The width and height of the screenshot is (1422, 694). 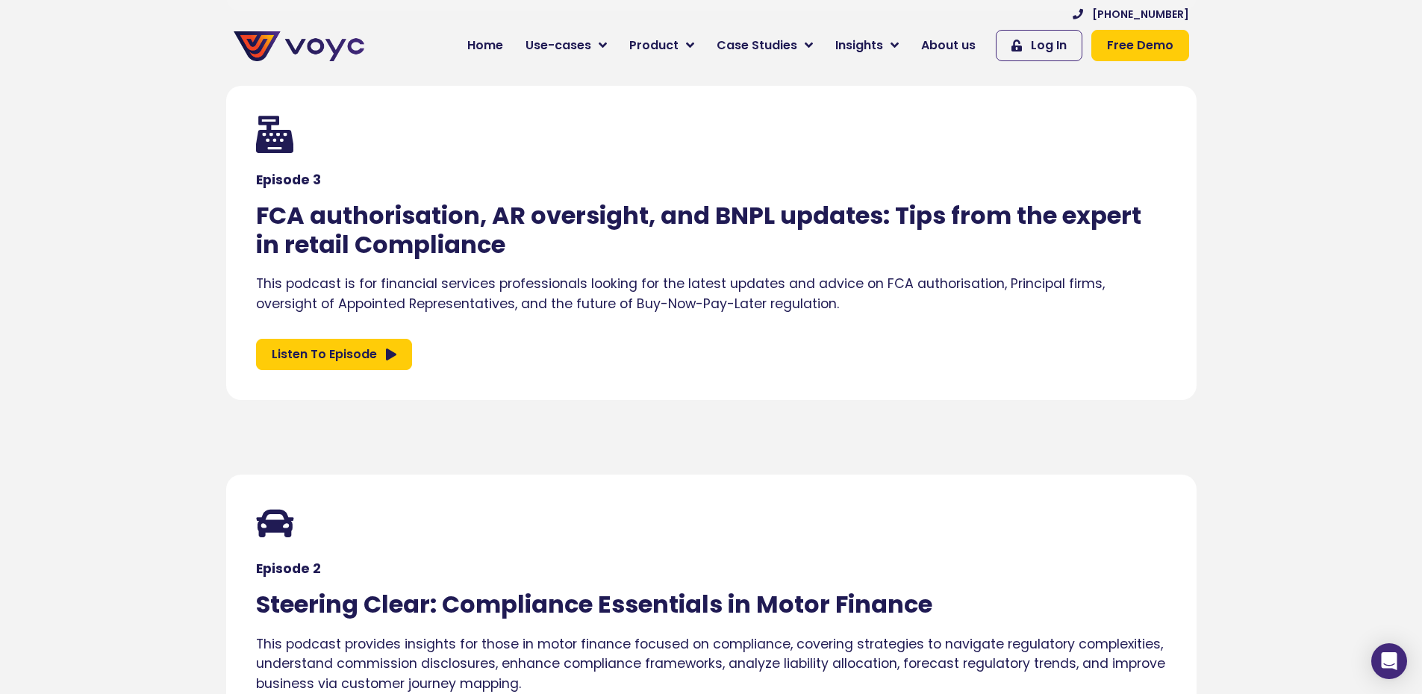 What do you see at coordinates (1140, 46) in the screenshot?
I see `span: Free Demo` at bounding box center [1140, 46].